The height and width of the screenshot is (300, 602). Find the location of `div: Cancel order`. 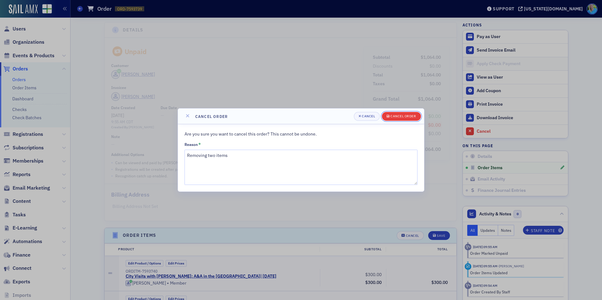

div: Cancel order is located at coordinates (403, 116).